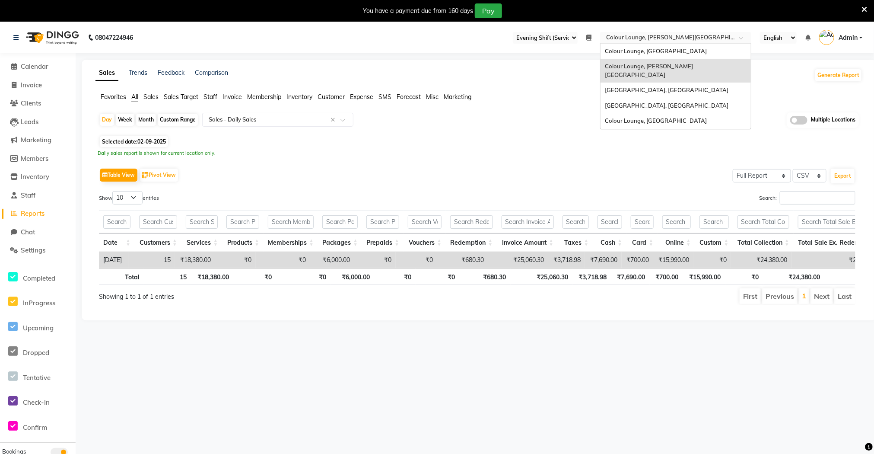 Image resolution: width=874 pixels, height=454 pixels. What do you see at coordinates (761, 260) in the screenshot?
I see `td: ₹24,380.00` at bounding box center [761, 260].